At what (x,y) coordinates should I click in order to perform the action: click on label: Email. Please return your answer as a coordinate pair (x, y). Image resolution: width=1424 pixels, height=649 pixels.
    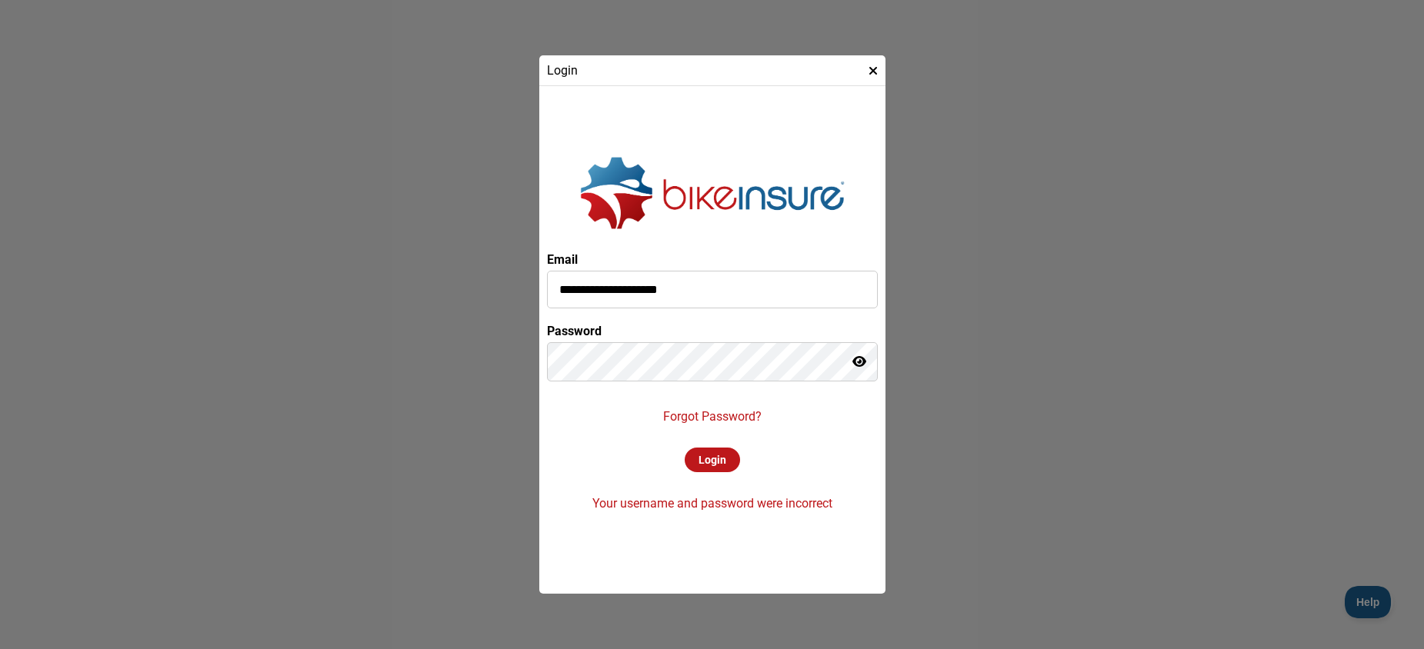
    Looking at the image, I should click on (562, 259).